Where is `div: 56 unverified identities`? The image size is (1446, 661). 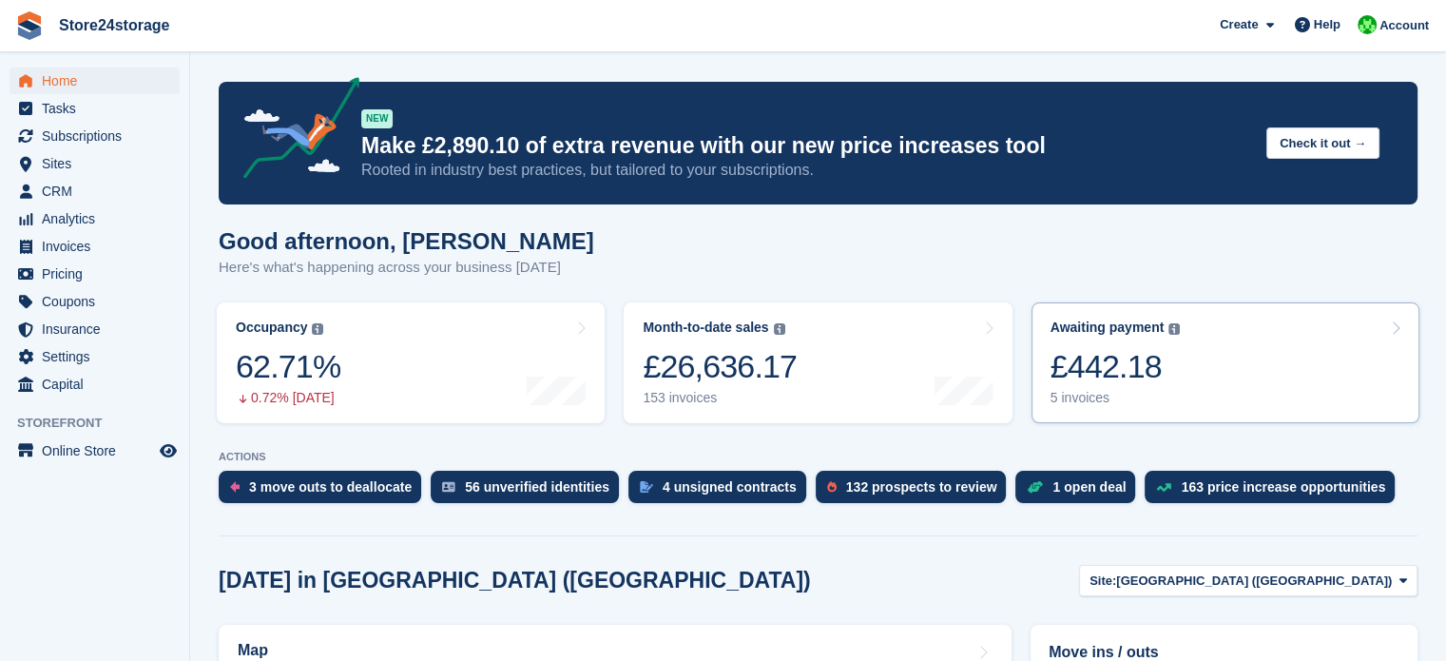 div: 56 unverified identities is located at coordinates (537, 487).